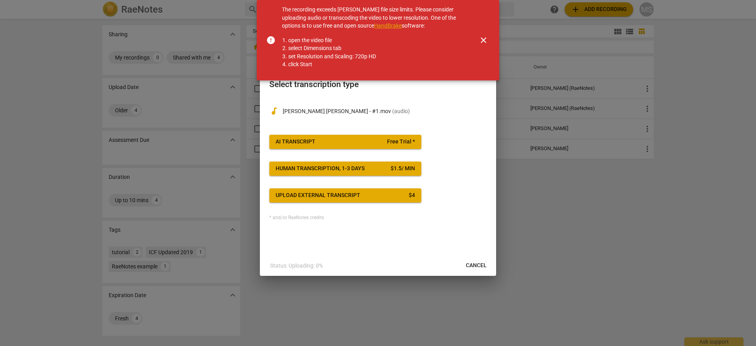 This screenshot has width=756, height=346. I want to click on li: select Dimensions tab, so click(373, 48).